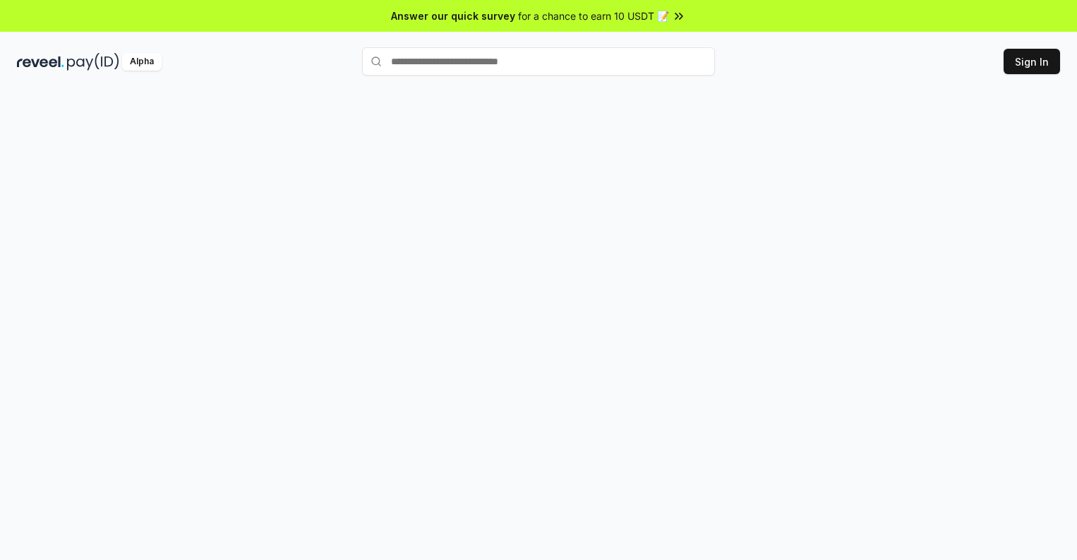 The image size is (1077, 560). What do you see at coordinates (40, 61) in the screenshot?
I see `img: reveel_dark` at bounding box center [40, 61].